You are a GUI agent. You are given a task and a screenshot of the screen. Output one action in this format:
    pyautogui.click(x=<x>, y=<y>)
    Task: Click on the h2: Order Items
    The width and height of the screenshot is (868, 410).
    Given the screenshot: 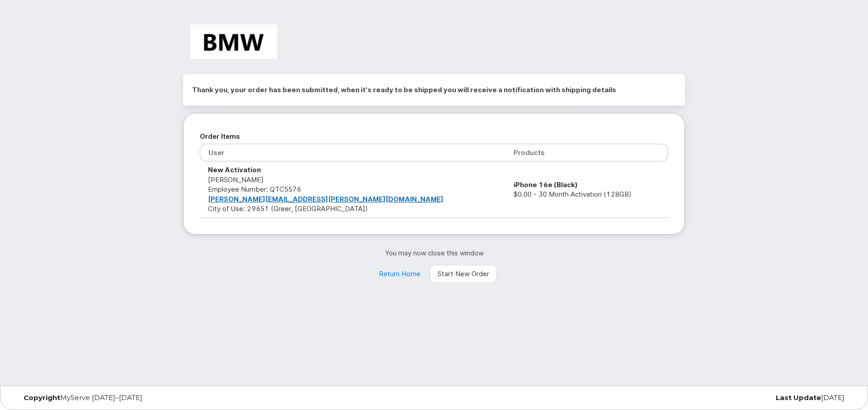 What is the action you would take?
    pyautogui.click(x=434, y=137)
    